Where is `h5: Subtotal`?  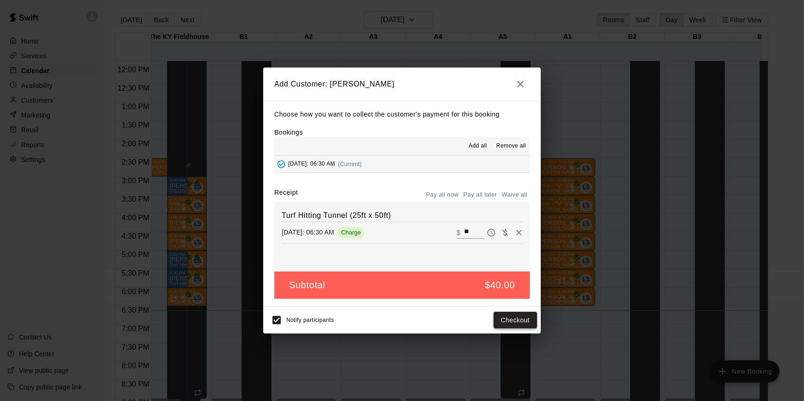
h5: Subtotal is located at coordinates (307, 285).